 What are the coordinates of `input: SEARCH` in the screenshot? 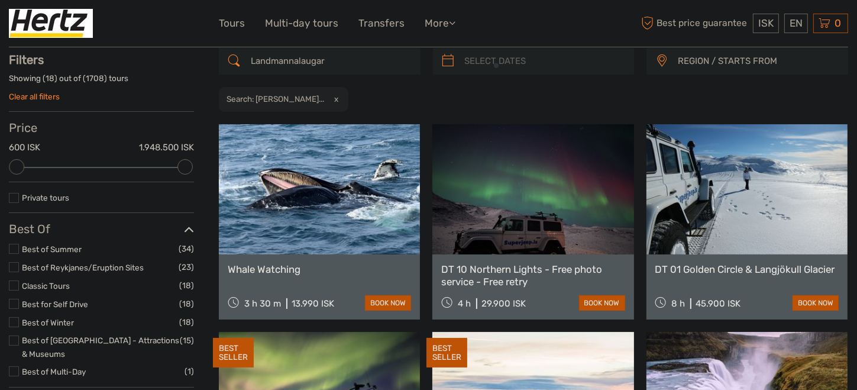 It's located at (330, 61).